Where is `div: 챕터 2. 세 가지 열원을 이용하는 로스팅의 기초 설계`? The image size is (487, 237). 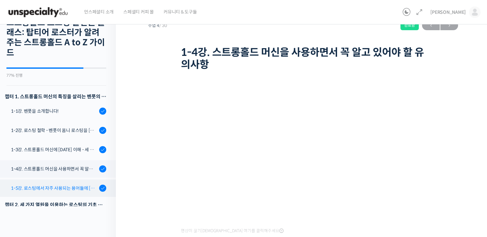
div: 챕터 2. 세 가지 열원을 이용하는 로스팅의 기초 설계 is located at coordinates (55, 205).